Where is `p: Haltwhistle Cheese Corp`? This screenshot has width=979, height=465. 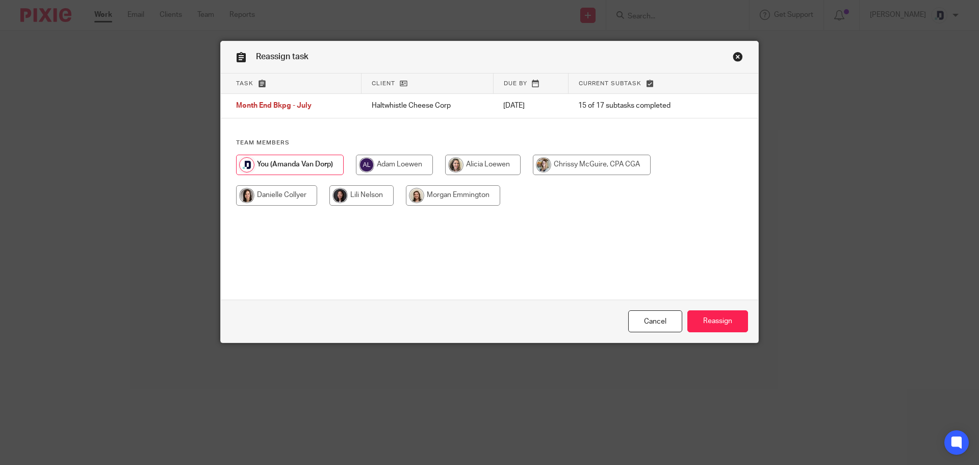
p: Haltwhistle Cheese Corp is located at coordinates (427, 106).